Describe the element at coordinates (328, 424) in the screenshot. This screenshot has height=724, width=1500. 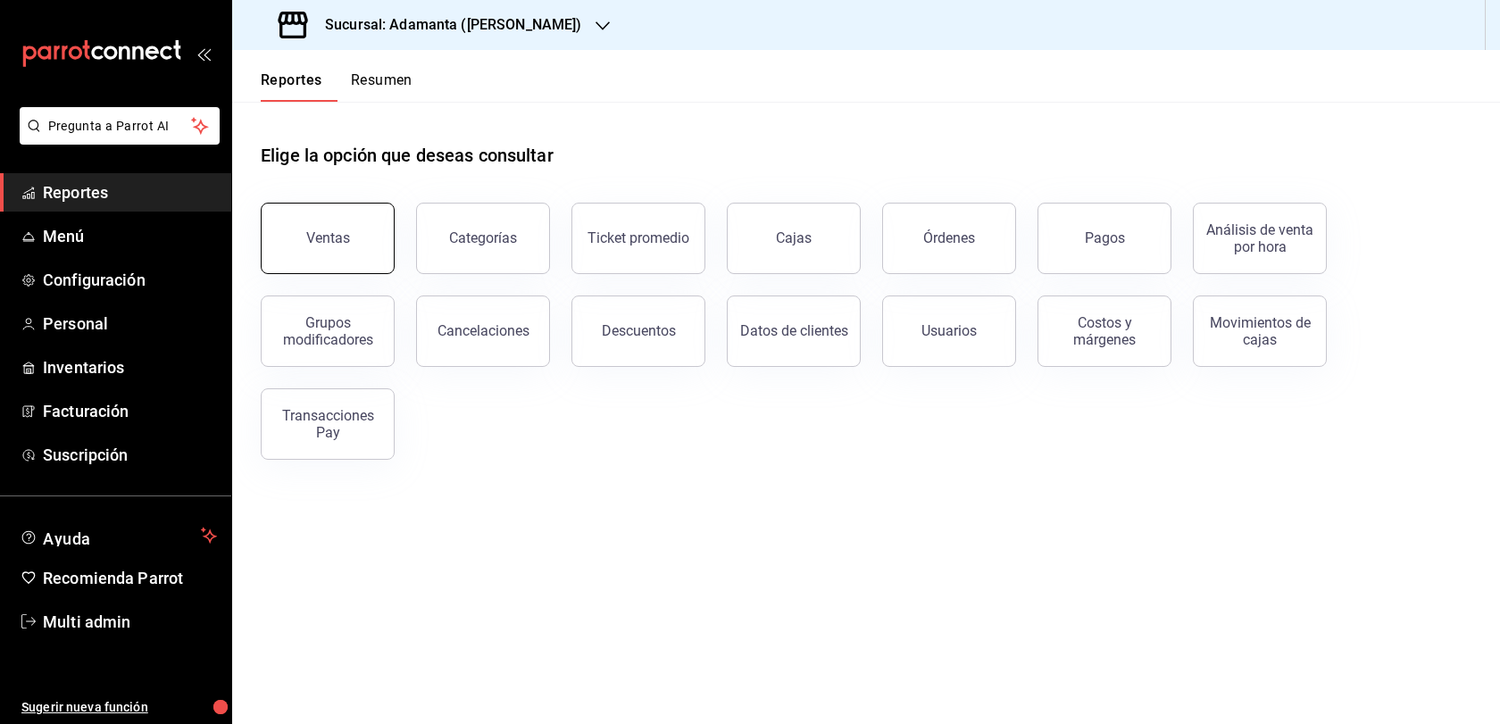
I see `div: Transacciones Pay` at that location.